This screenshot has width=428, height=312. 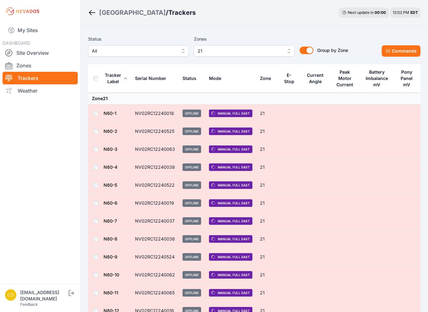 What do you see at coordinates (111, 293) in the screenshot?
I see `a: N60-11` at bounding box center [111, 293].